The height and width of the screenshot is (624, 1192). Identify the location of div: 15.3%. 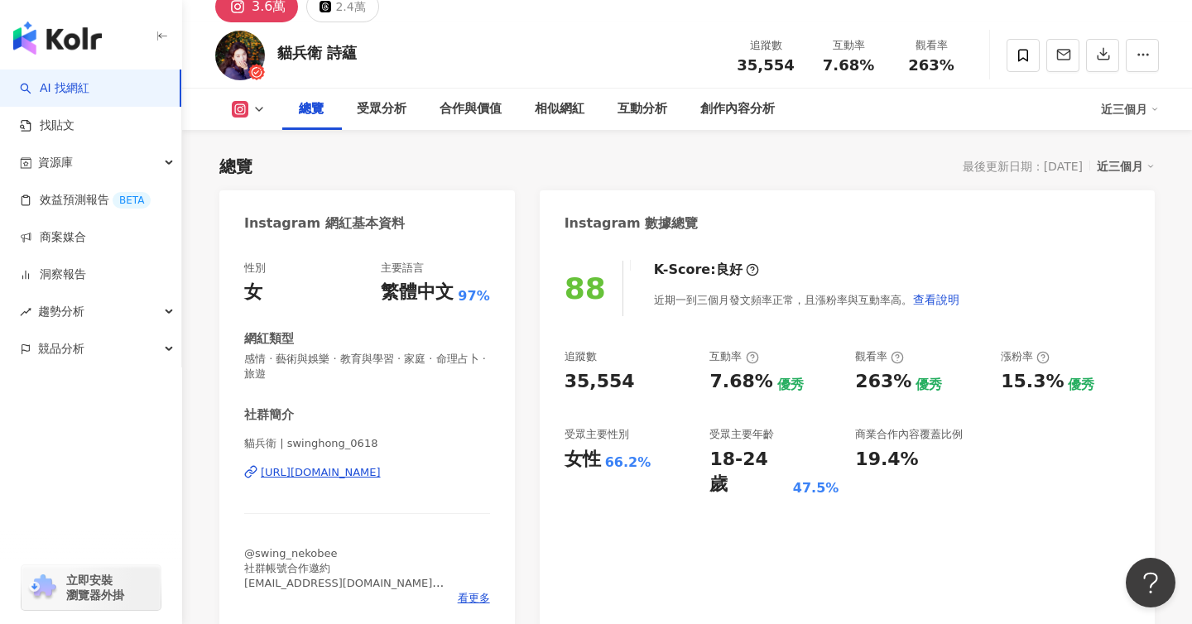
(1032, 382).